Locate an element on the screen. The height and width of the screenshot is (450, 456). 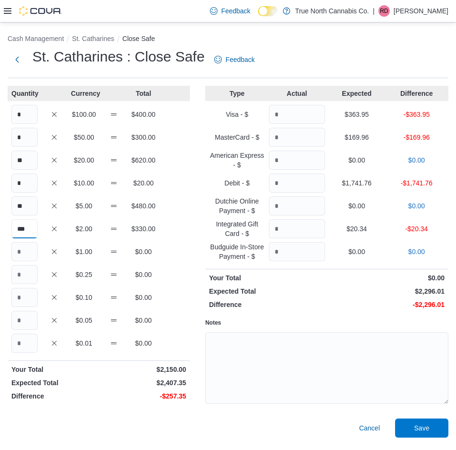
button: Next is located at coordinates (17, 60).